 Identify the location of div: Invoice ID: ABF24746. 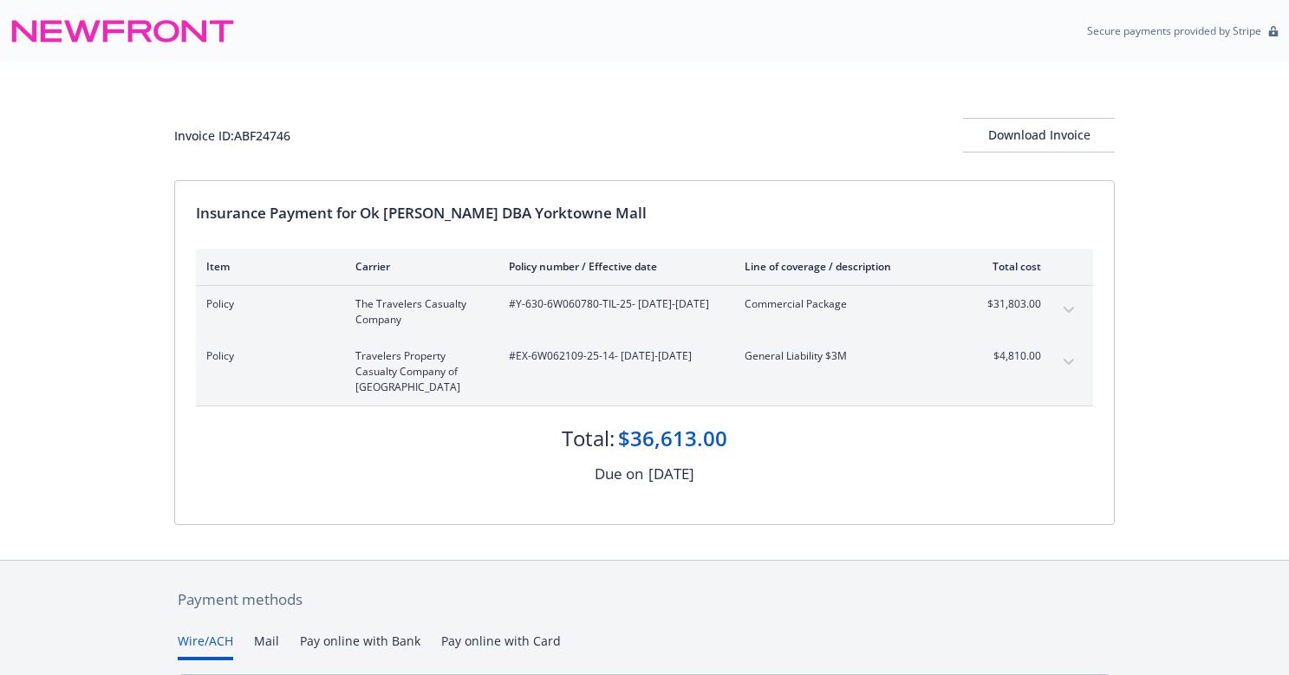
(232, 135).